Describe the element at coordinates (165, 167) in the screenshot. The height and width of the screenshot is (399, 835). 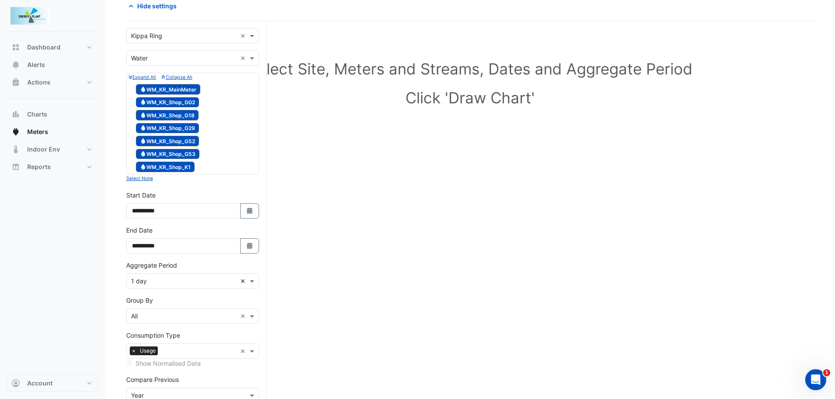
I see `span: WM_KR_Shop_K1` at that location.